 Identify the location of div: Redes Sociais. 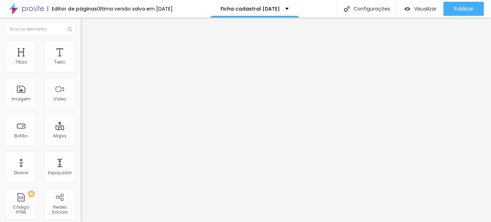
(59, 210).